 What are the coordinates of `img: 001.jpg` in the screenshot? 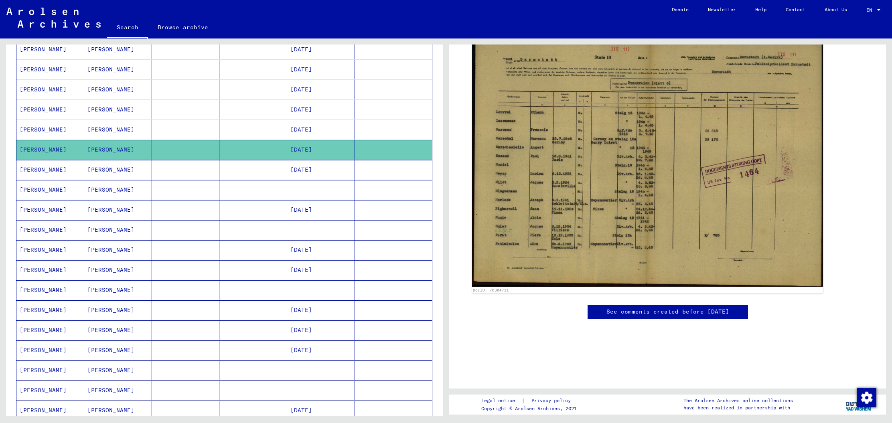 It's located at (648, 162).